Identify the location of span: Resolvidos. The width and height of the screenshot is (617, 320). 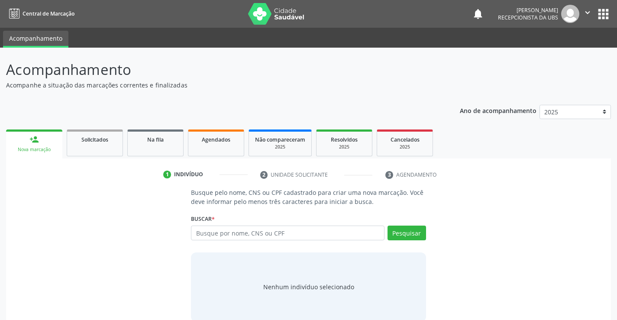
(344, 139).